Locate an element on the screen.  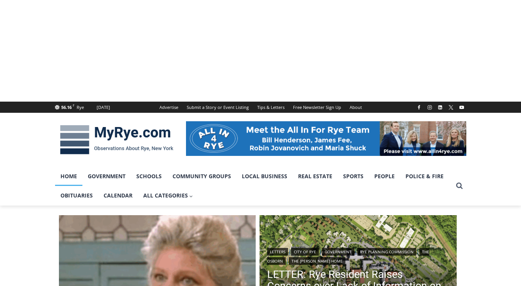
a: Linkedin is located at coordinates (440, 108).